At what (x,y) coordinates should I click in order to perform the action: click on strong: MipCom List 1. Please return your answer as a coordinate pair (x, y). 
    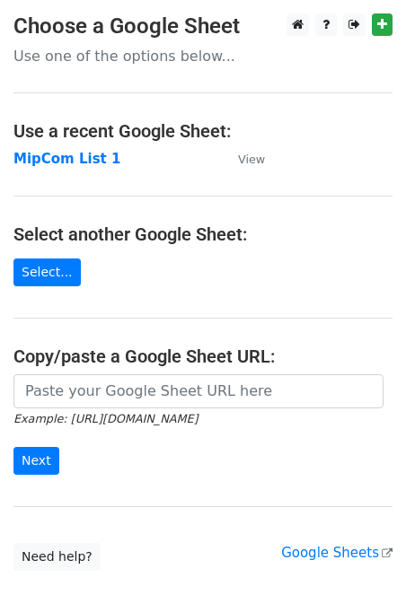
    Looking at the image, I should click on (66, 159).